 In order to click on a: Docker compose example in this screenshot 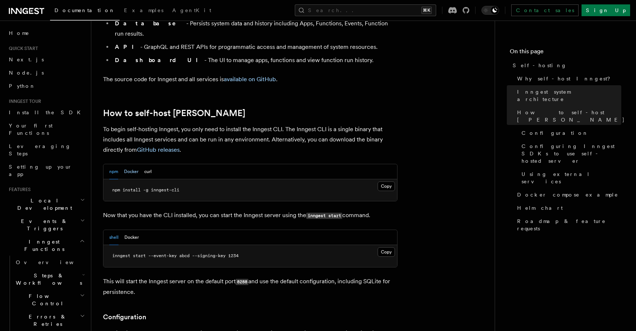, I will do `click(567, 195)`.